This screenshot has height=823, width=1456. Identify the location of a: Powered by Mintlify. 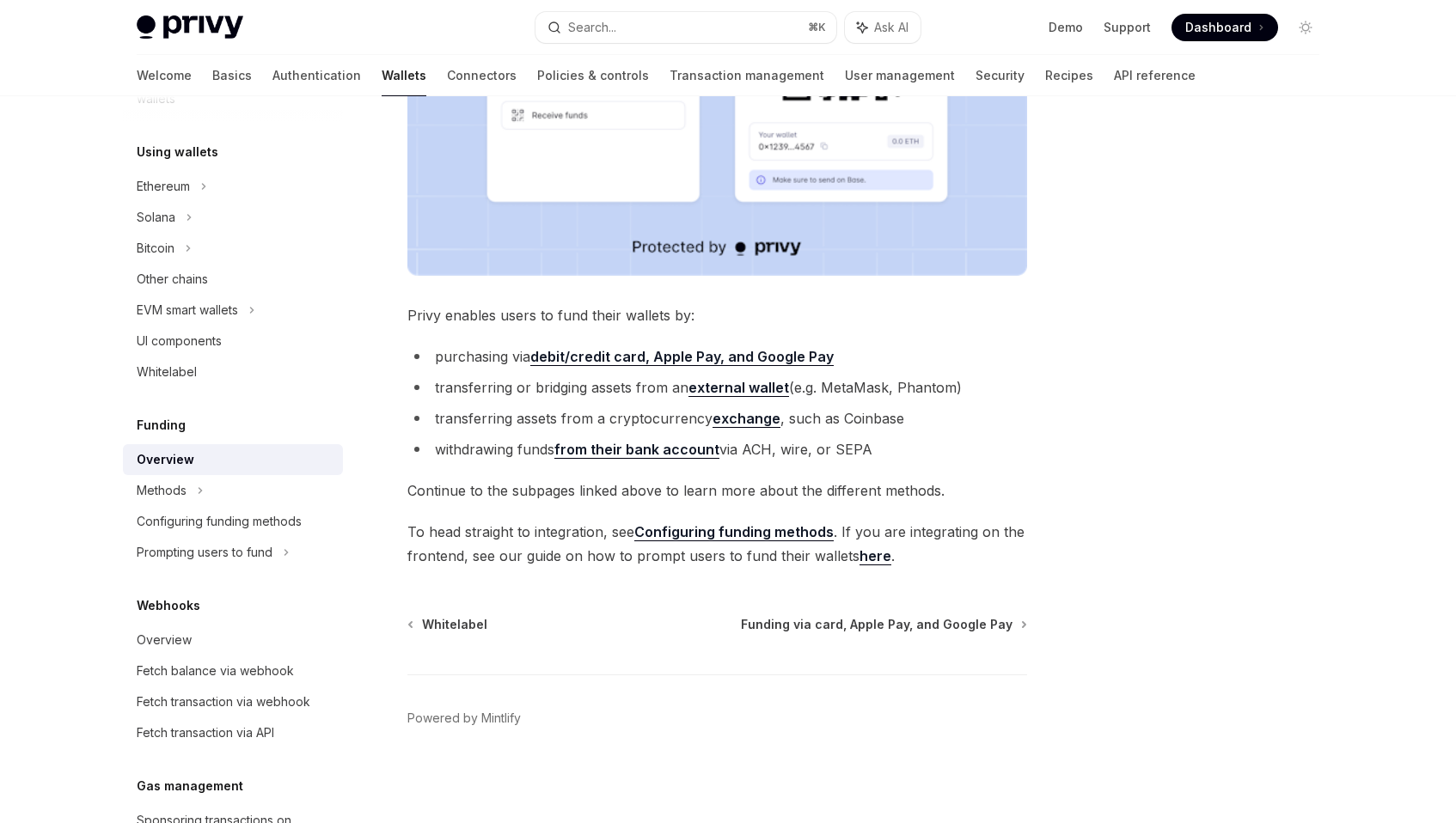
(464, 718).